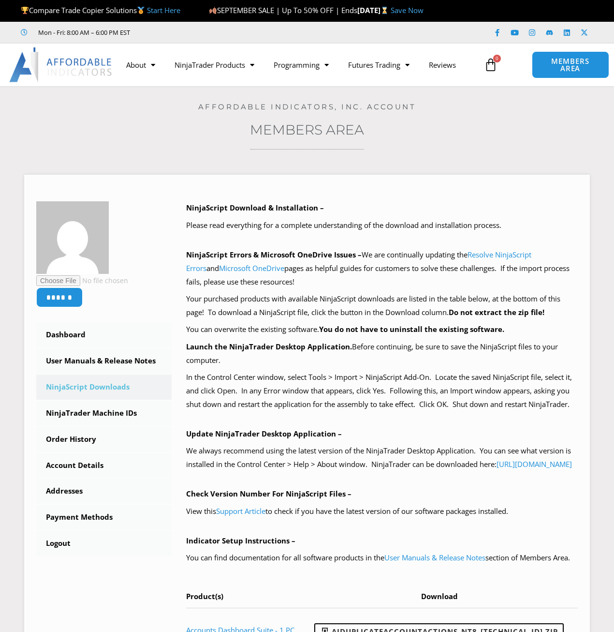  Describe the element at coordinates (283, 10) in the screenshot. I see `span: SEPTEMBER SALE | Up To 50% OFF | Ends` at that location.